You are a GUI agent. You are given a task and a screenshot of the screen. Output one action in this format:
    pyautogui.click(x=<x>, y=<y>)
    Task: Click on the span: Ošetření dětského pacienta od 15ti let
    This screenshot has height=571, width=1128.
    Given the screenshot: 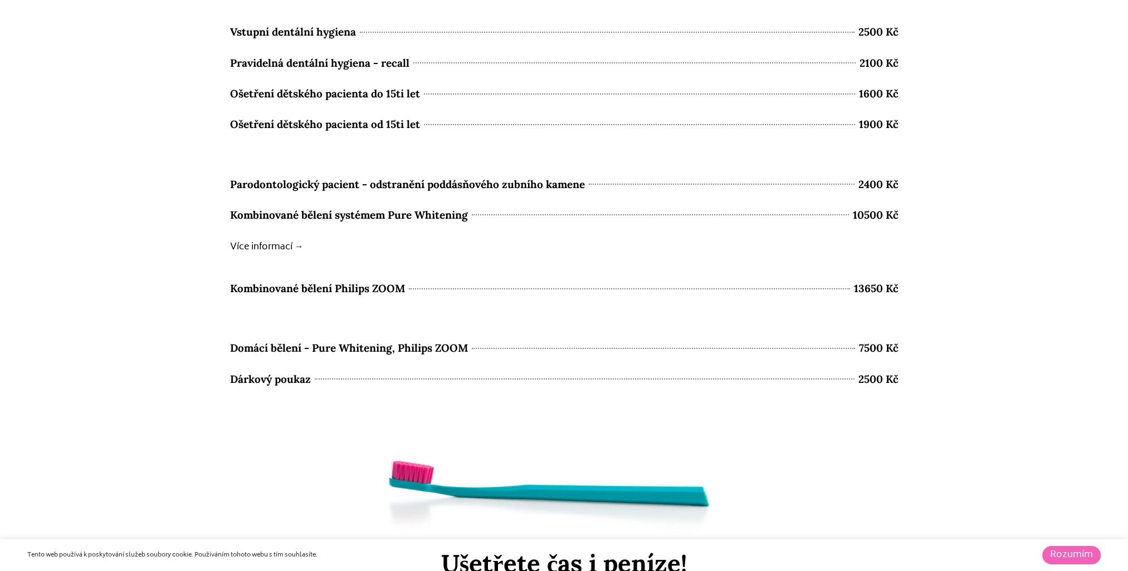 What is the action you would take?
    pyautogui.click(x=325, y=124)
    